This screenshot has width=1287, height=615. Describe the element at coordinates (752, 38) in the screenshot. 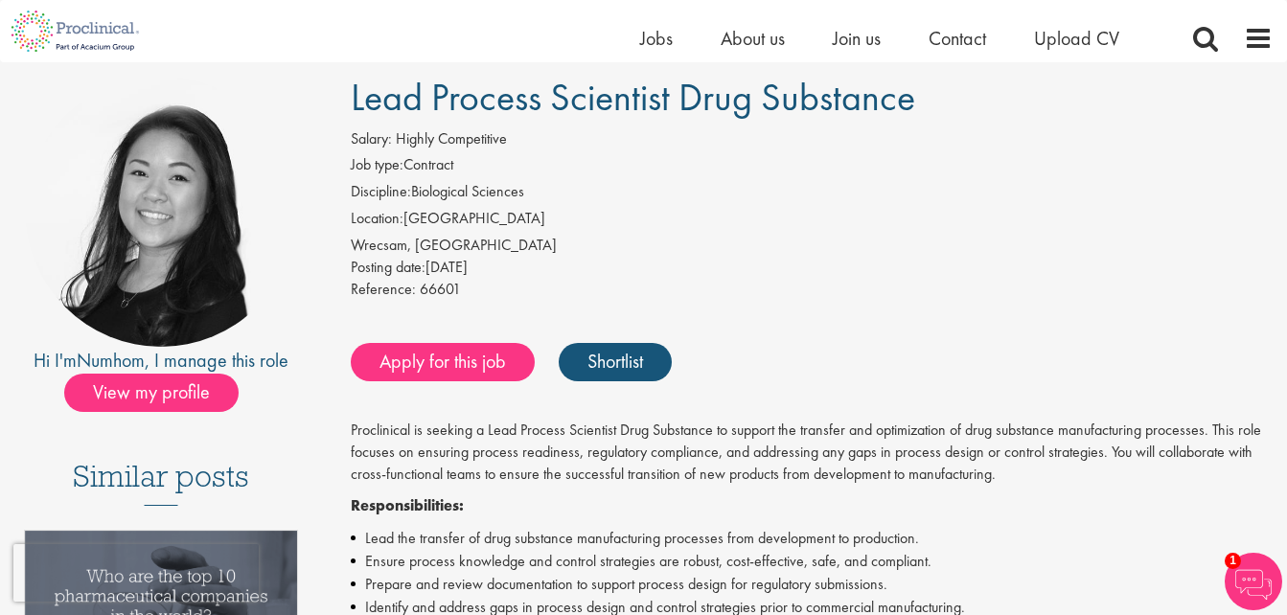

I see `span: About us` at that location.